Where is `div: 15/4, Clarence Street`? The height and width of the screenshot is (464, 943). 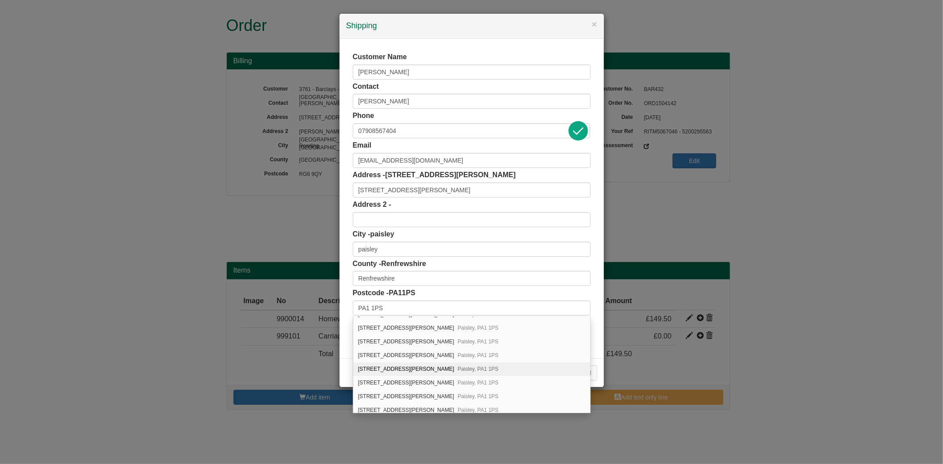 div: 15/4, Clarence Street is located at coordinates (472, 355).